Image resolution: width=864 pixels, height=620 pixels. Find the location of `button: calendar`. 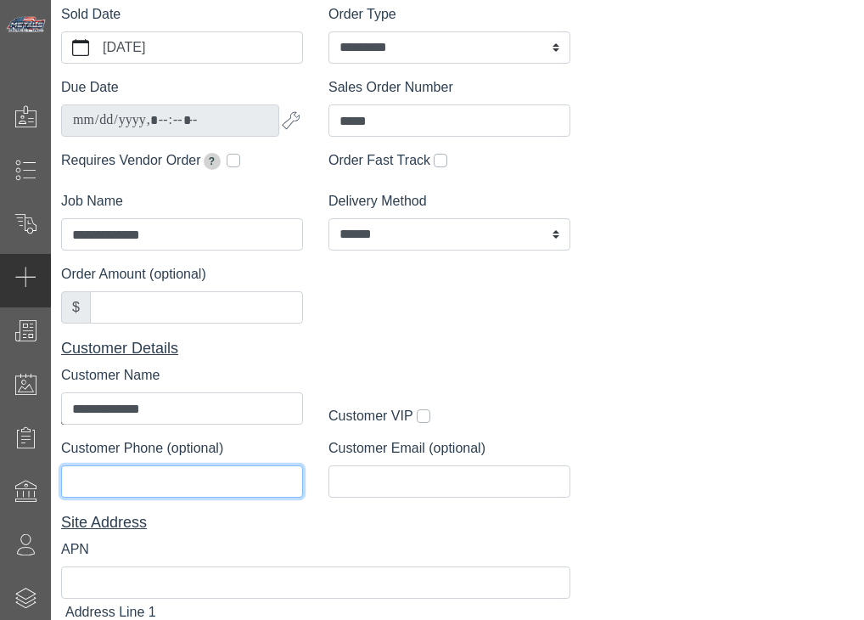

button: calendar is located at coordinates (81, 48).